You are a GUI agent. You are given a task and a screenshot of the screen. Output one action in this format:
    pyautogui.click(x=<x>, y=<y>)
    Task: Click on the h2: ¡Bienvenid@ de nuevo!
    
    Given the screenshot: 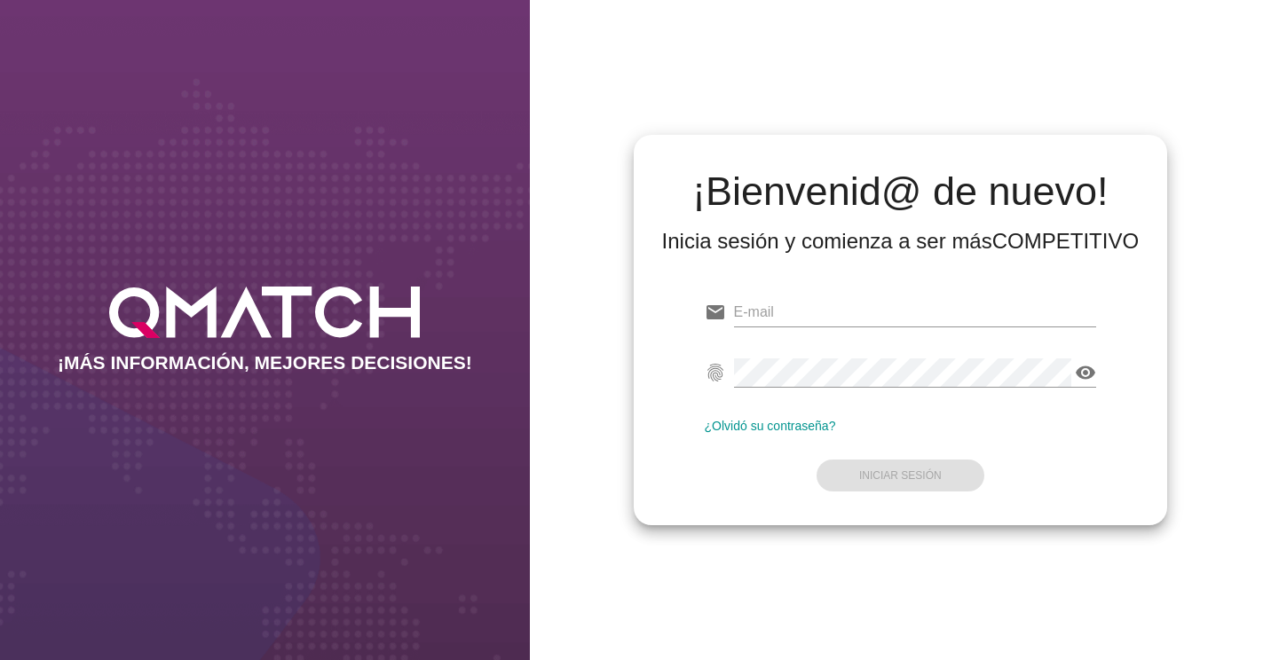 What is the action you would take?
    pyautogui.click(x=901, y=192)
    